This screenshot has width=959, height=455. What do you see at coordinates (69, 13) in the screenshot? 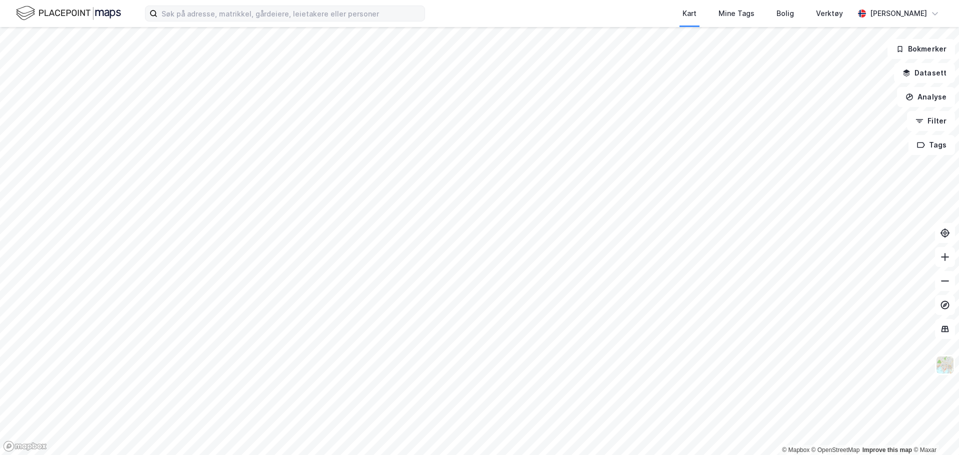
I see `img: logo.f888ab2527a4732fd821a326f86c7f29.svg` at bounding box center [69, 13].